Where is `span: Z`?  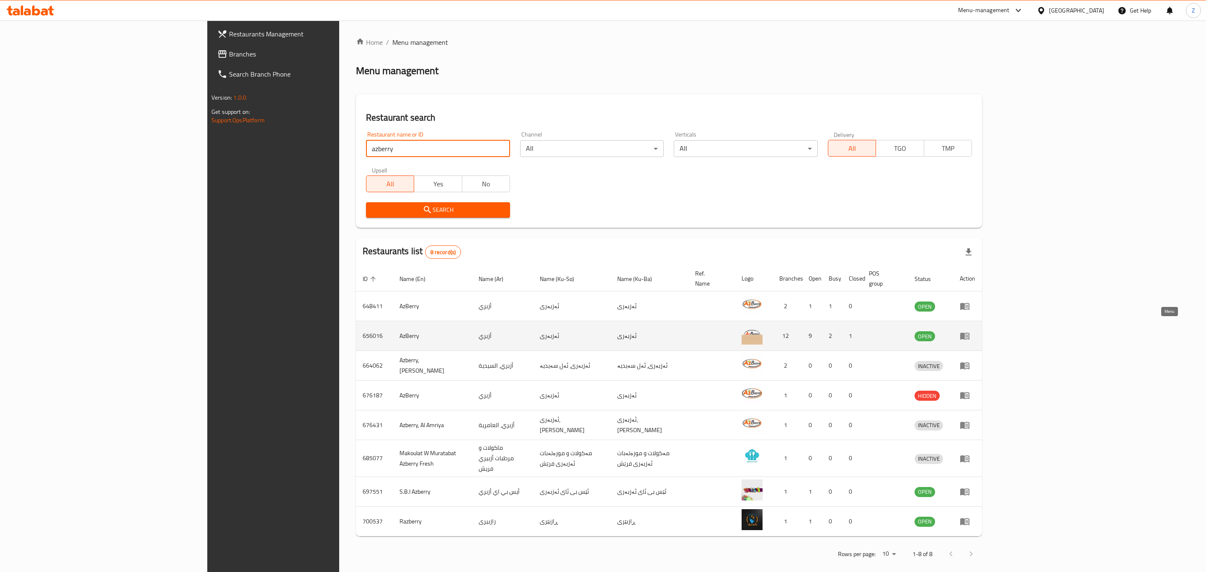 span: Z is located at coordinates (1193, 10).